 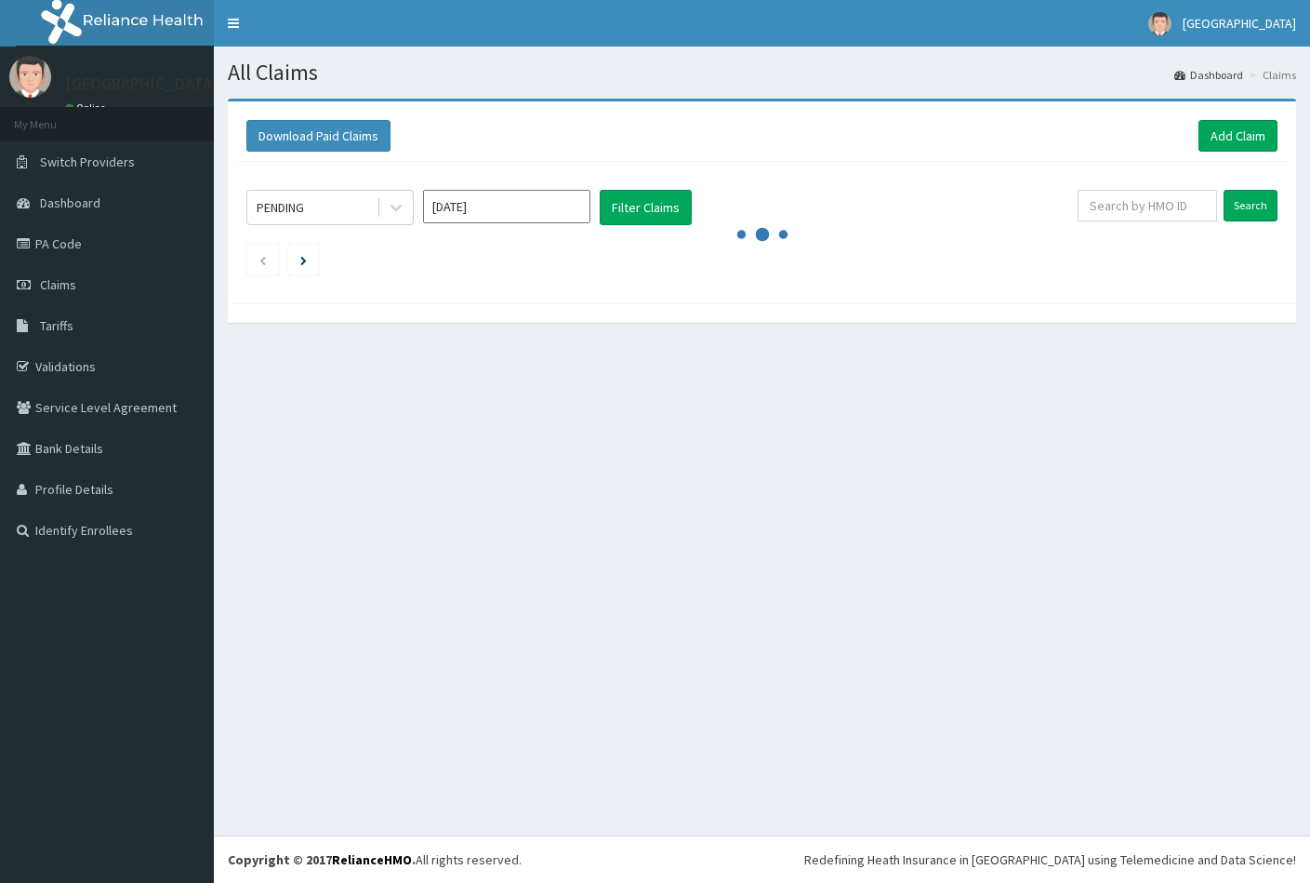 I want to click on input: Select Month and Year, so click(x=507, y=206).